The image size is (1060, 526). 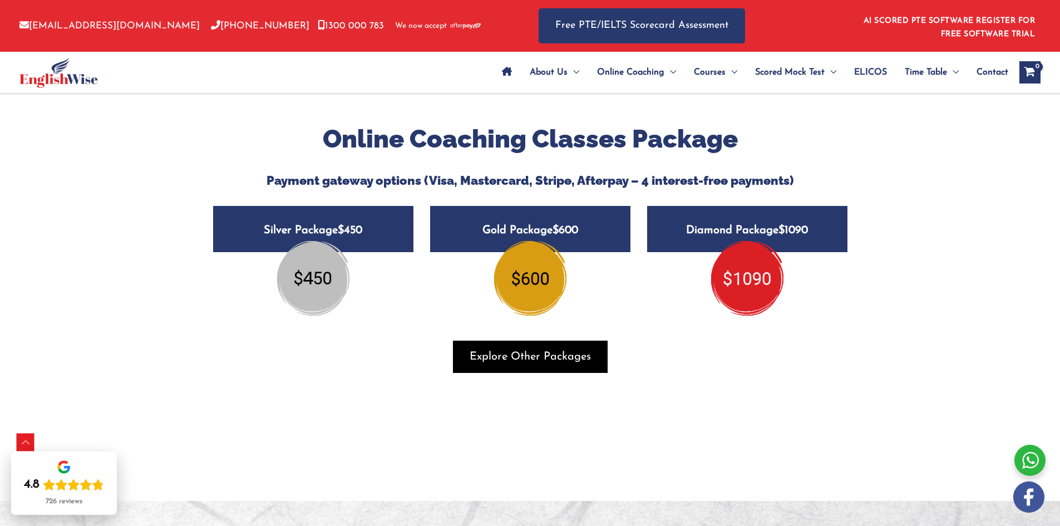 I want to click on span: Explore Other Packages, so click(x=530, y=357).